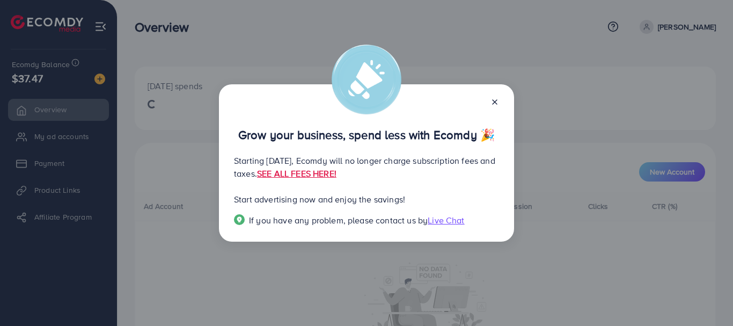  Describe the element at coordinates (239, 219) in the screenshot. I see `img: Popup guide` at that location.